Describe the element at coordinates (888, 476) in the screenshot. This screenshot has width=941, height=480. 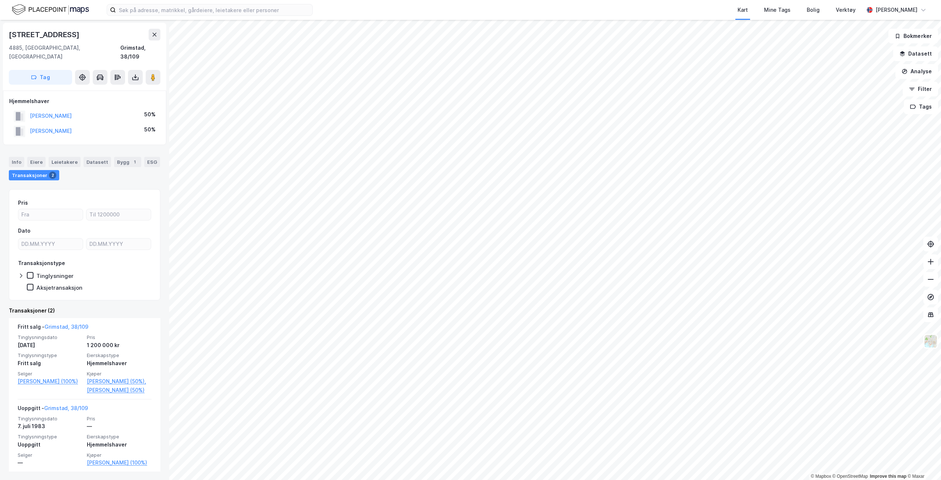
I see `a: Improve this map` at that location.